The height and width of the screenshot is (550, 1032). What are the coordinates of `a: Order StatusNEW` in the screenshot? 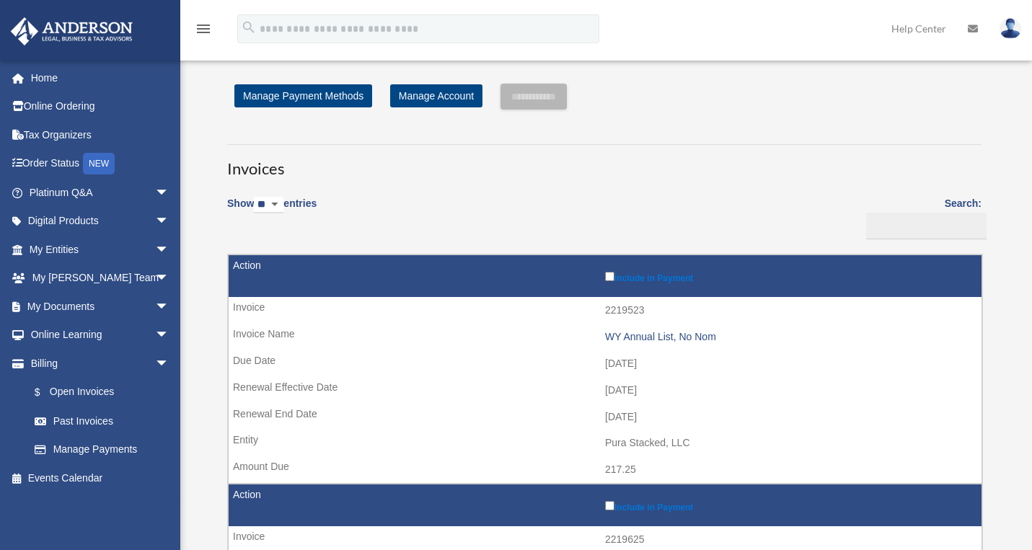 It's located at (100, 164).